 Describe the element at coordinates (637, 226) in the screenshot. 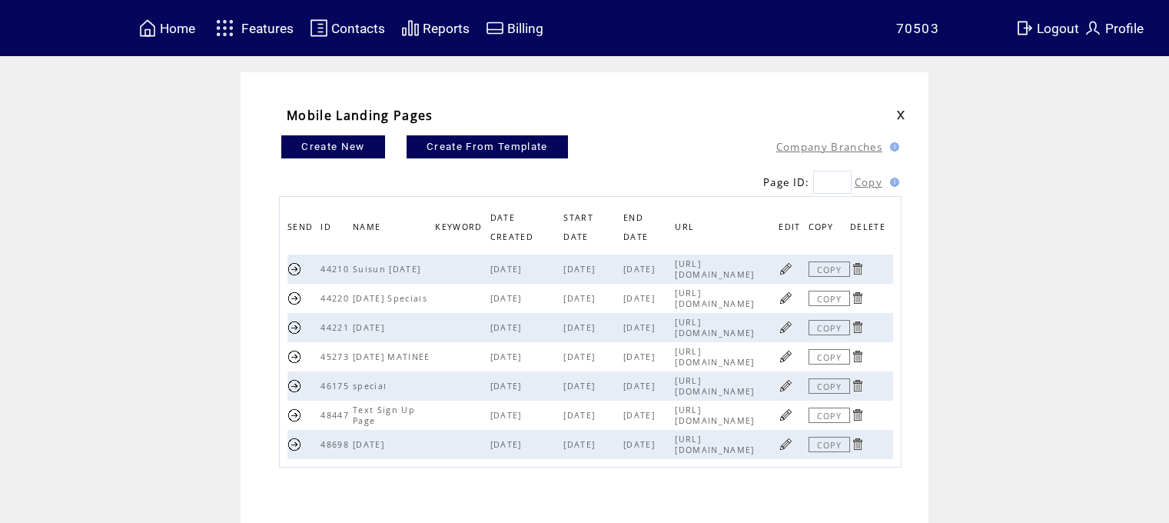

I see `a: END DATE` at that location.